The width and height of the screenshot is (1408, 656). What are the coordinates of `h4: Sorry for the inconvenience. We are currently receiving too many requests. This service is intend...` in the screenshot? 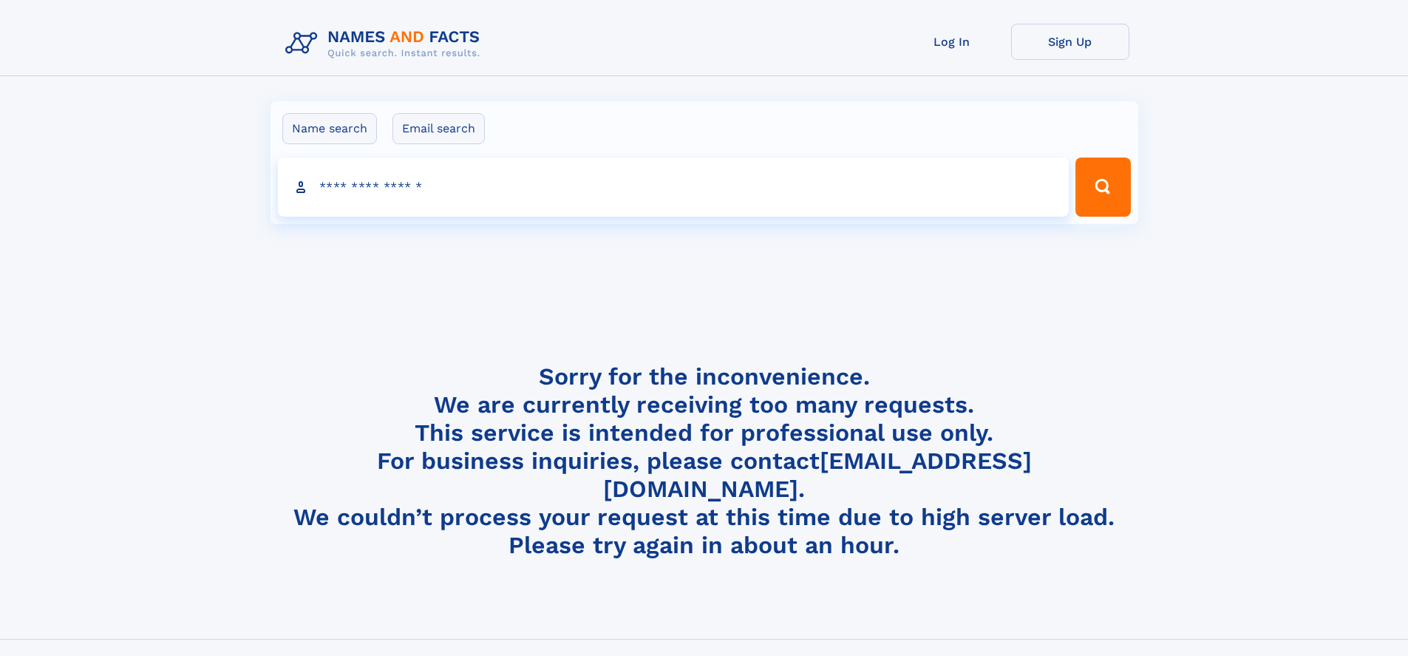 It's located at (704, 460).